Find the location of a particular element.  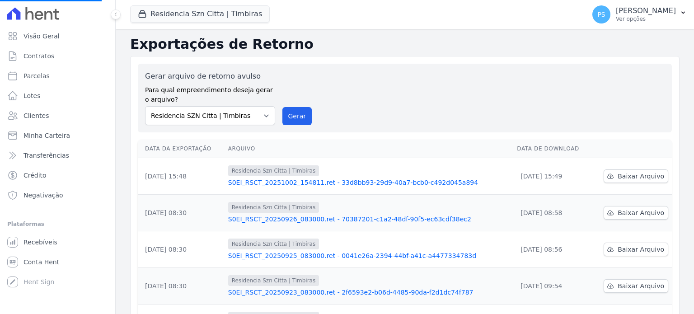

p: Ver opções is located at coordinates (645, 19).